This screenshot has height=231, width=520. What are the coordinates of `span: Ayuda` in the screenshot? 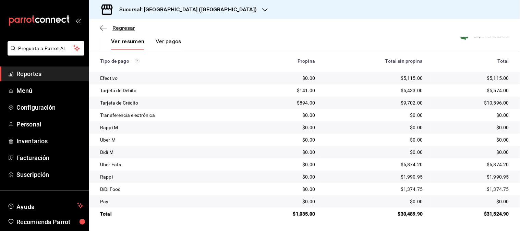 It's located at (45, 206).